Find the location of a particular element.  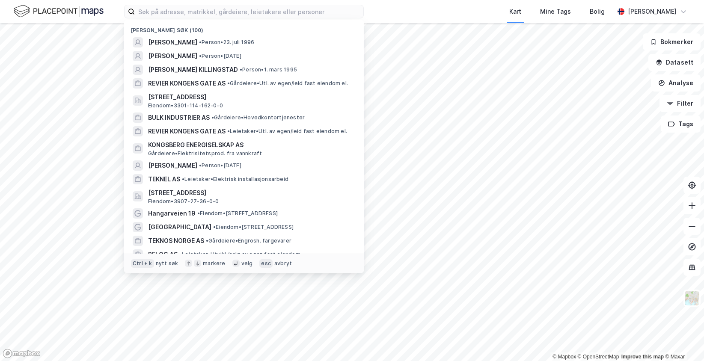

span: Eiendom • 3907-27-36-0-0 is located at coordinates (183, 202).